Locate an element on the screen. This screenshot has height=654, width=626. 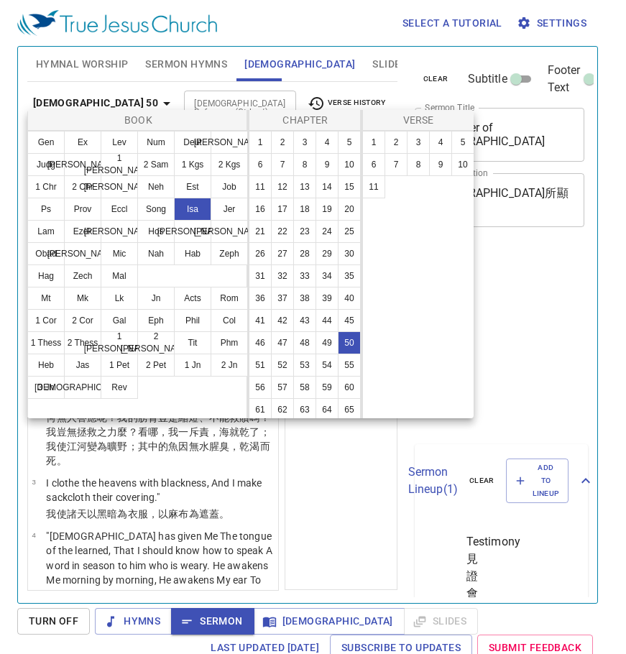
button: Tit is located at coordinates (193, 343).